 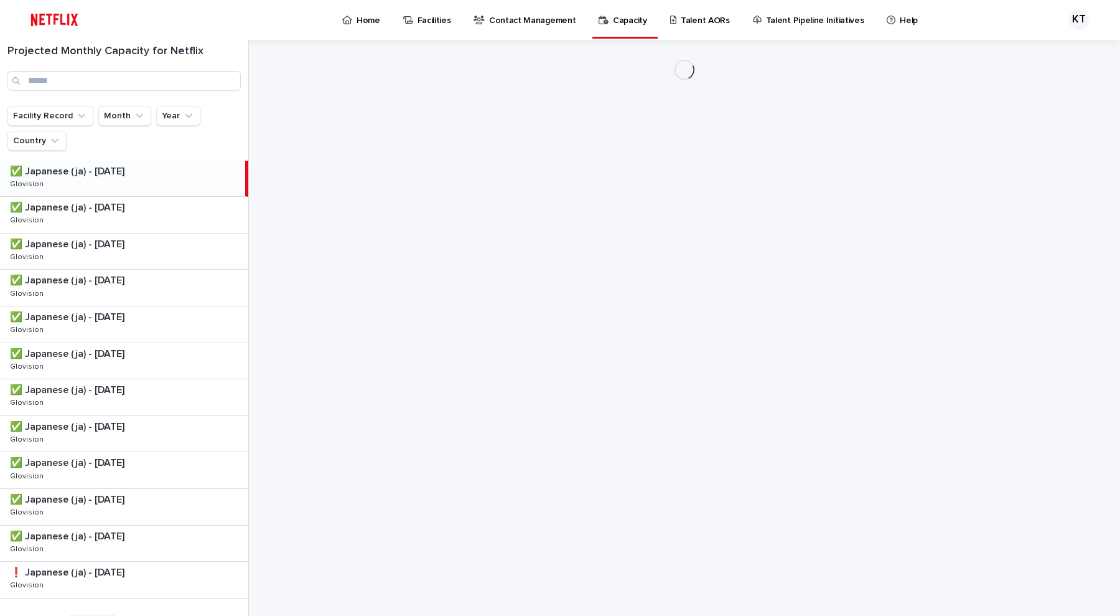 I want to click on button: Month, so click(x=124, y=116).